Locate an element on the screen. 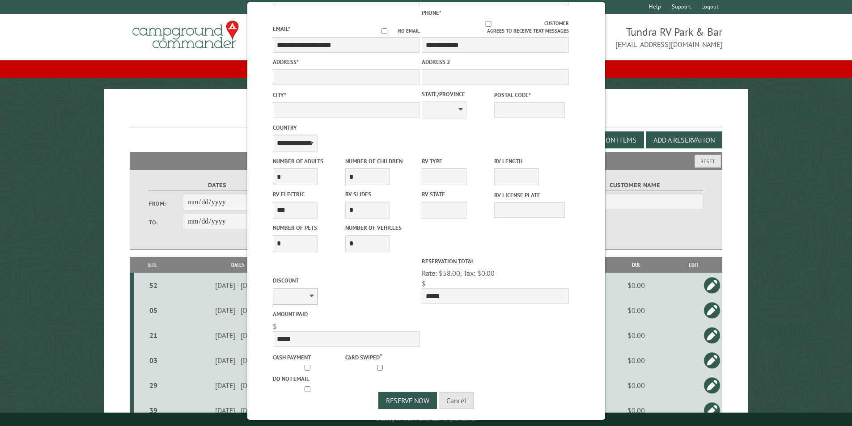  label: Postal Code is located at coordinates (529, 95).